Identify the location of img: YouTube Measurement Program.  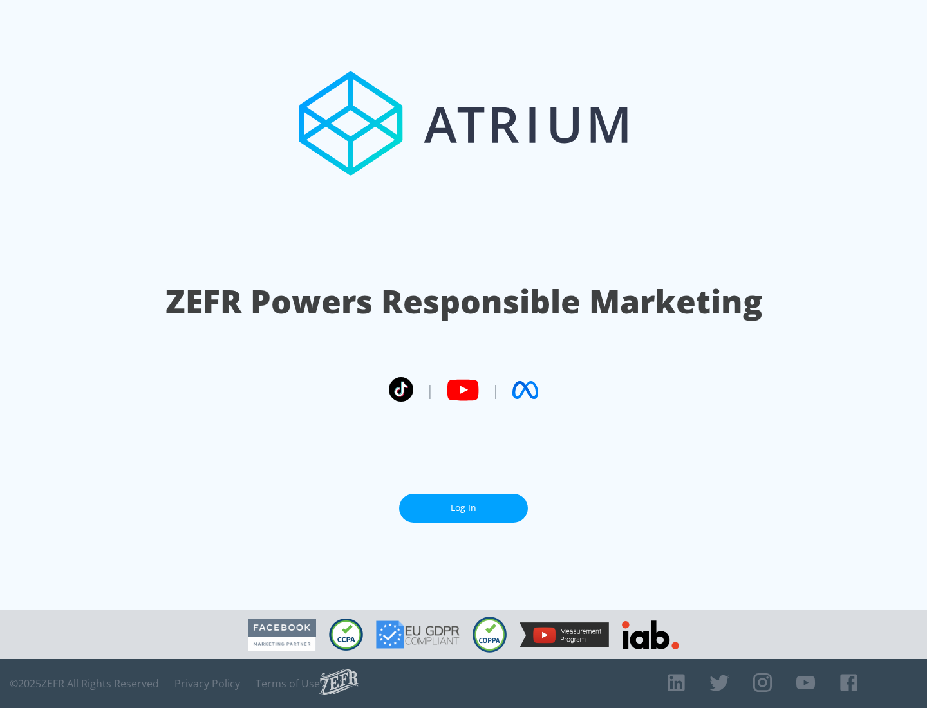
(564, 635).